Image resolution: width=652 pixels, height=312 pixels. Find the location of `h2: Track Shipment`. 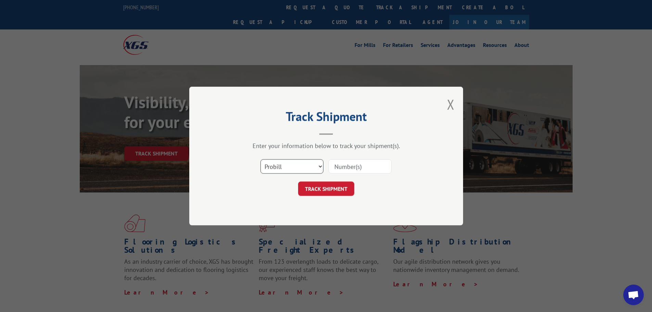

h2: Track Shipment is located at coordinates (326, 118).